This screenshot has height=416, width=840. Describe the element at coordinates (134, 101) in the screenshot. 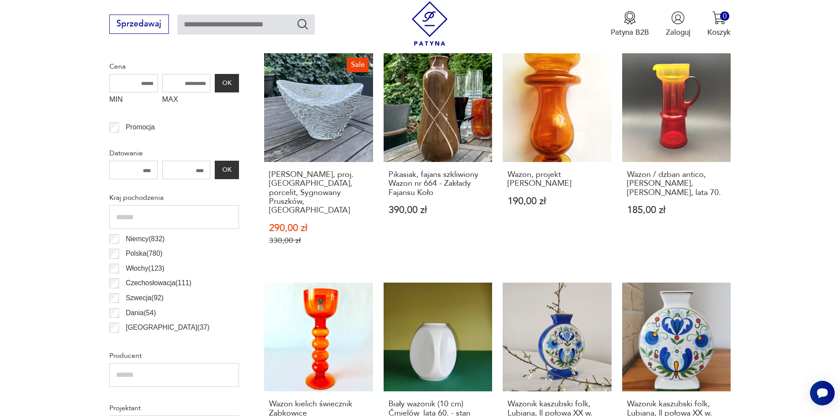

I see `label: MIN` at that location.